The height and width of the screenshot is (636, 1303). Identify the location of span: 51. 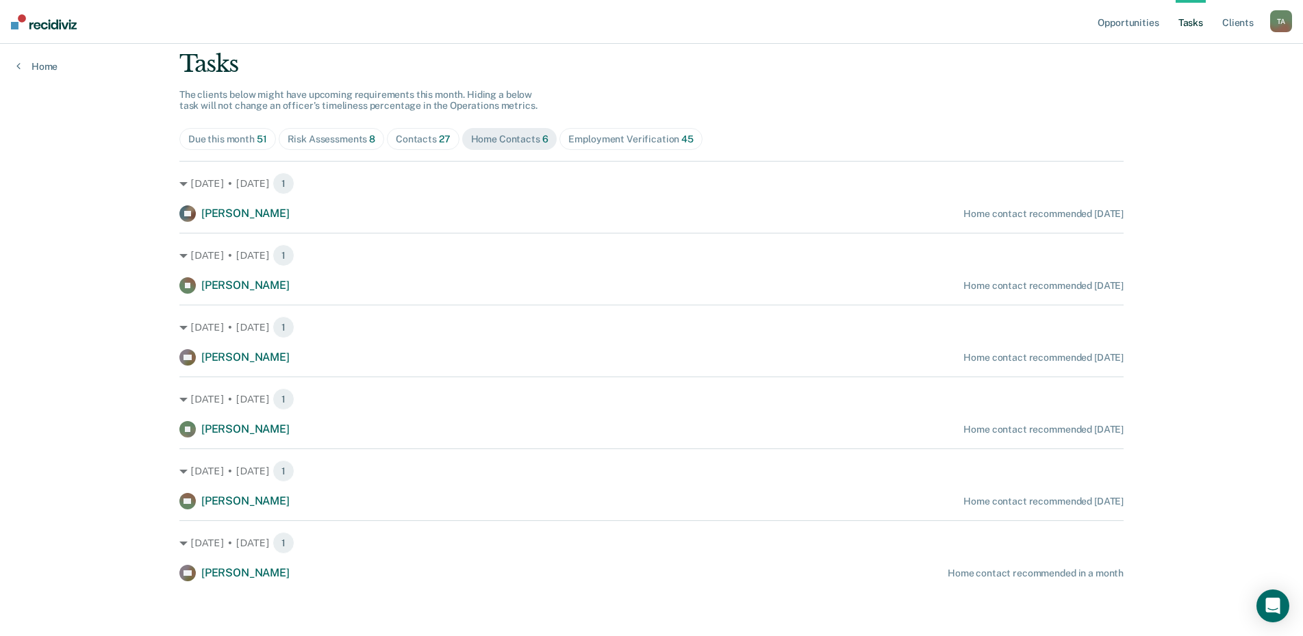
(262, 139).